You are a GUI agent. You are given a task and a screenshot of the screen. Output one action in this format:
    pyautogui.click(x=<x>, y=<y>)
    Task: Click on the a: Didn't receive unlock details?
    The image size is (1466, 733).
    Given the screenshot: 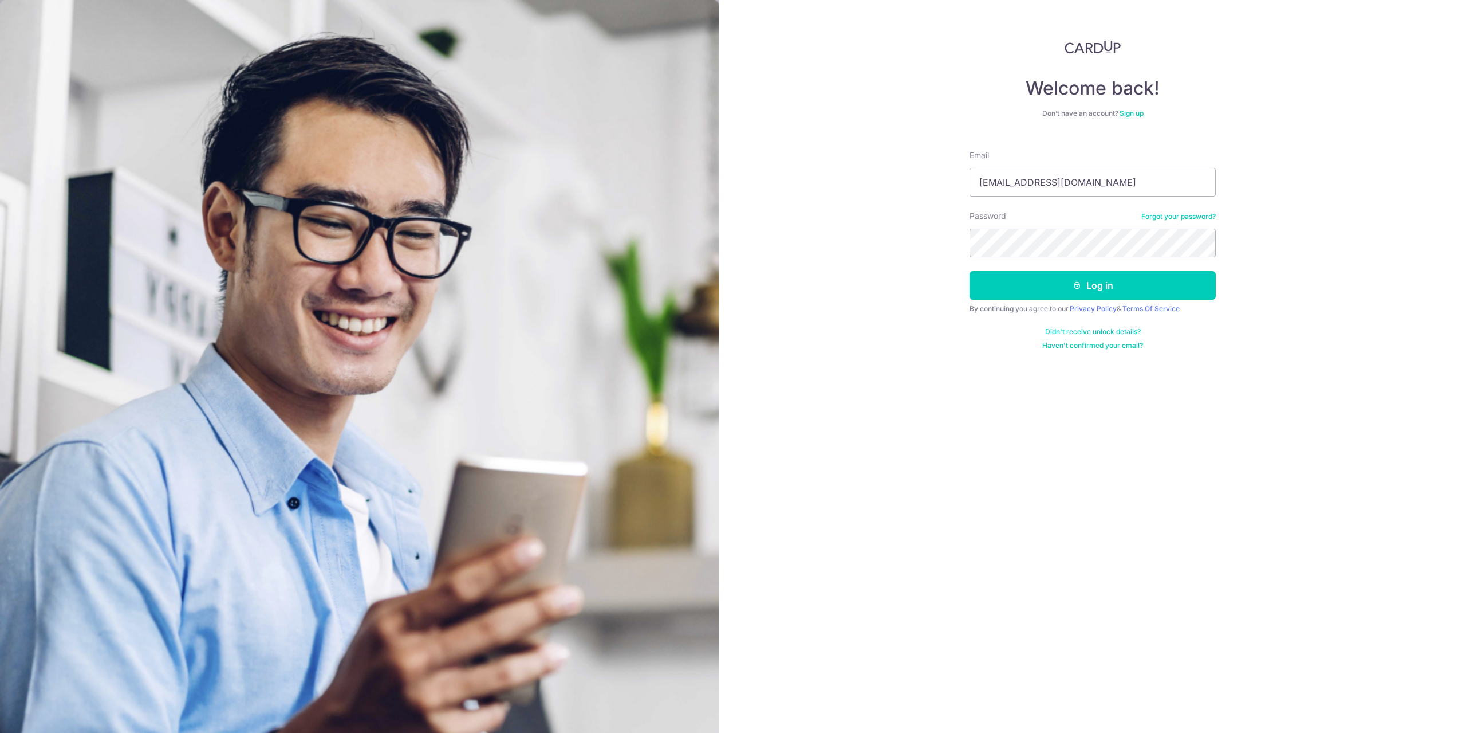 What is the action you would take?
    pyautogui.click(x=1093, y=332)
    